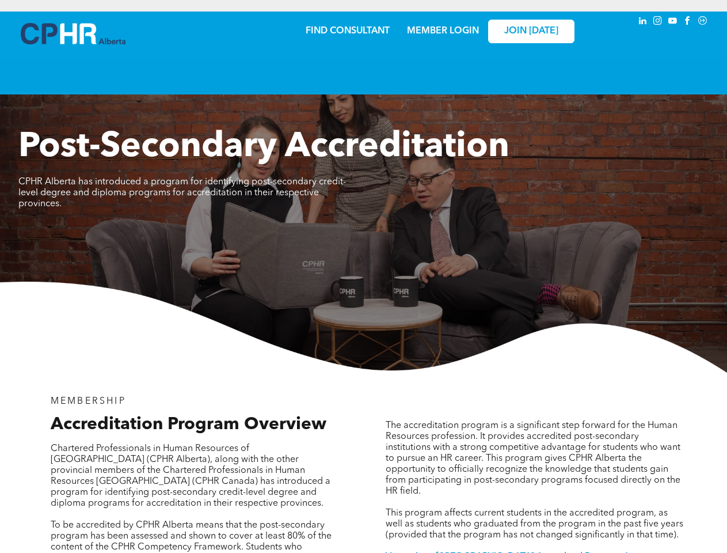  Describe the element at coordinates (534, 524) in the screenshot. I see `span: This program affects current students in the accredited program, as well as students who graduate...` at that location.